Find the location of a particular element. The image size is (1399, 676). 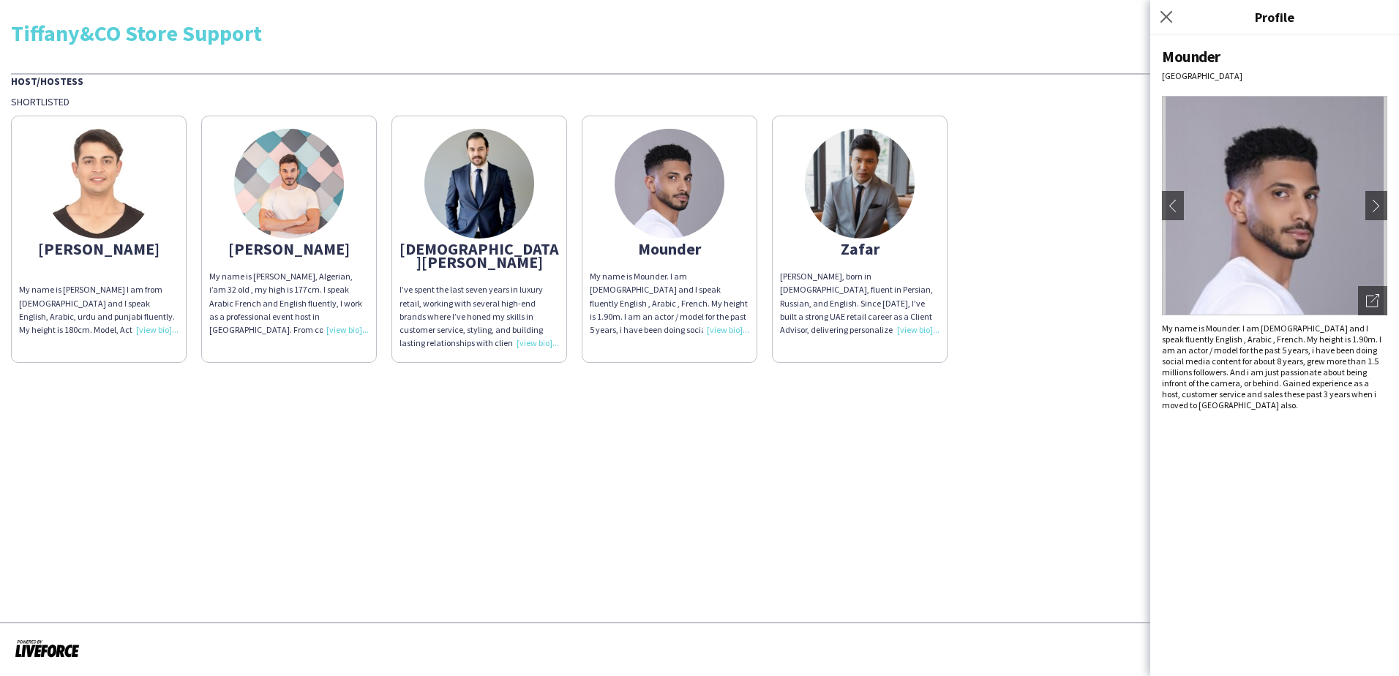

div: Tiffany&CO Store Support is located at coordinates (699, 33).